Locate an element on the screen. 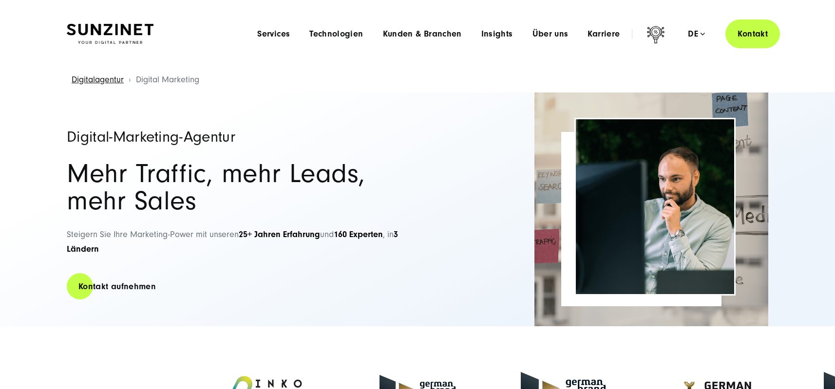 This screenshot has height=389, width=835. span: Karriere is located at coordinates (604, 34).